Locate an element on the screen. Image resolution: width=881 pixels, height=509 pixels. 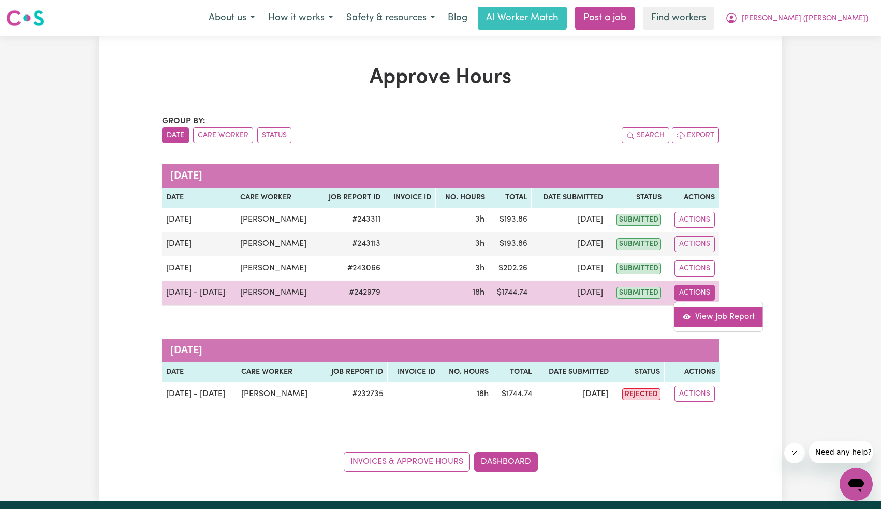
div: Actions is located at coordinates (719, 317).